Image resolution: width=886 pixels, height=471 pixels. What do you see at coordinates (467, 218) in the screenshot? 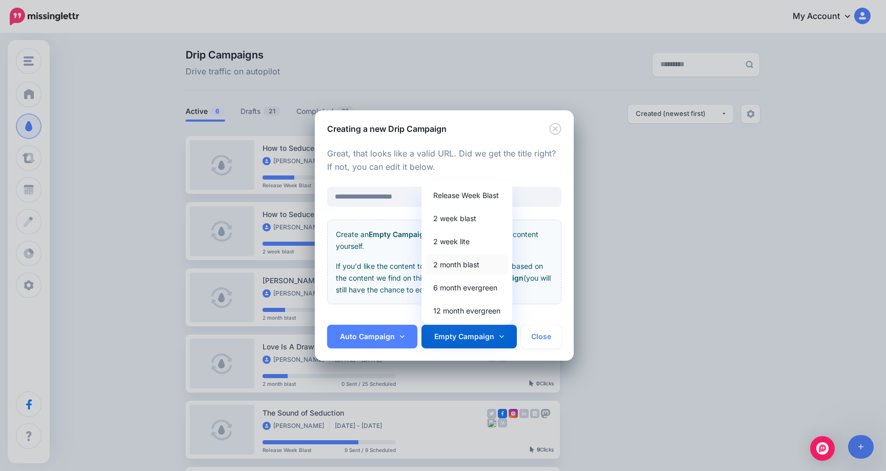
I see `a: 2 week blast` at bounding box center [467, 218].